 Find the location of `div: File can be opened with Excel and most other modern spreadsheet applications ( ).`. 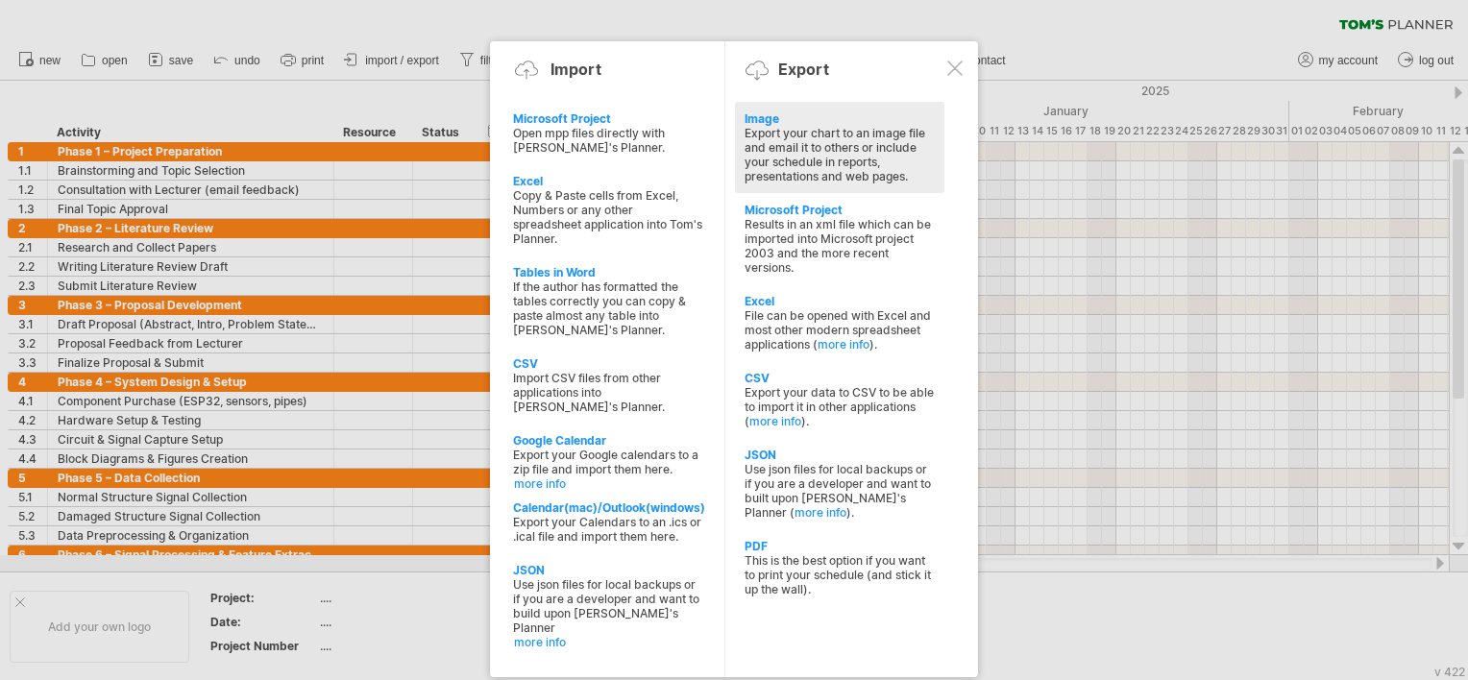

div: File can be opened with Excel and most other modern spreadsheet applications ( ). is located at coordinates (840, 329).